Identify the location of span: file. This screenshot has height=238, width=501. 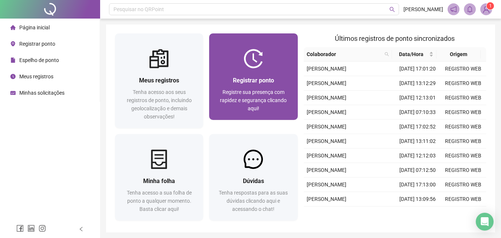
(13, 60).